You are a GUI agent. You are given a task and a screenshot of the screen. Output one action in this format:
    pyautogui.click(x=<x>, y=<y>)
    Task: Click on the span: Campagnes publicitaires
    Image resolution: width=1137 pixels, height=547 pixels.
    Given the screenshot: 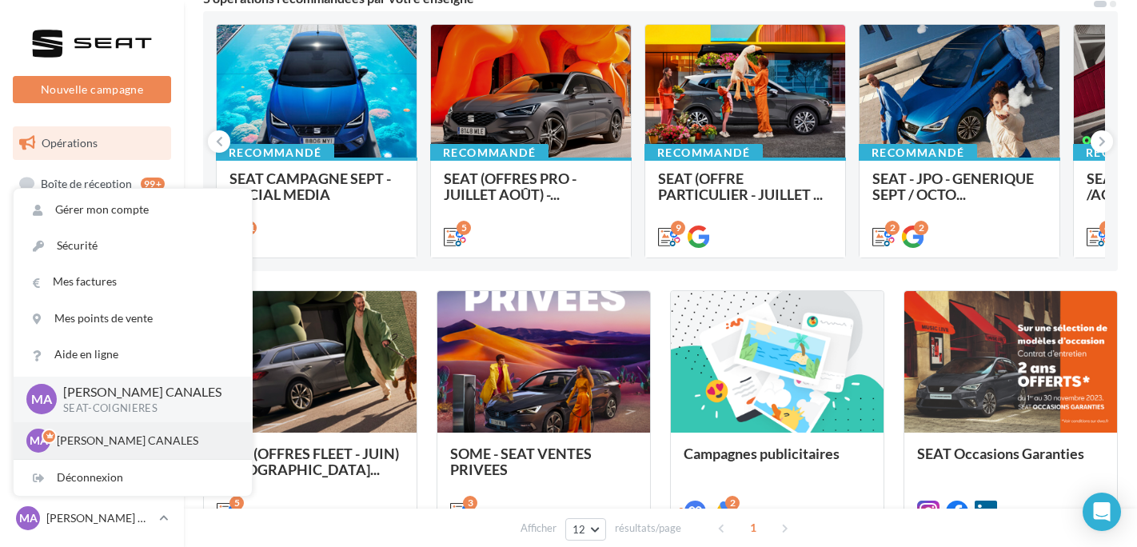 What is the action you would take?
    pyautogui.click(x=761, y=453)
    